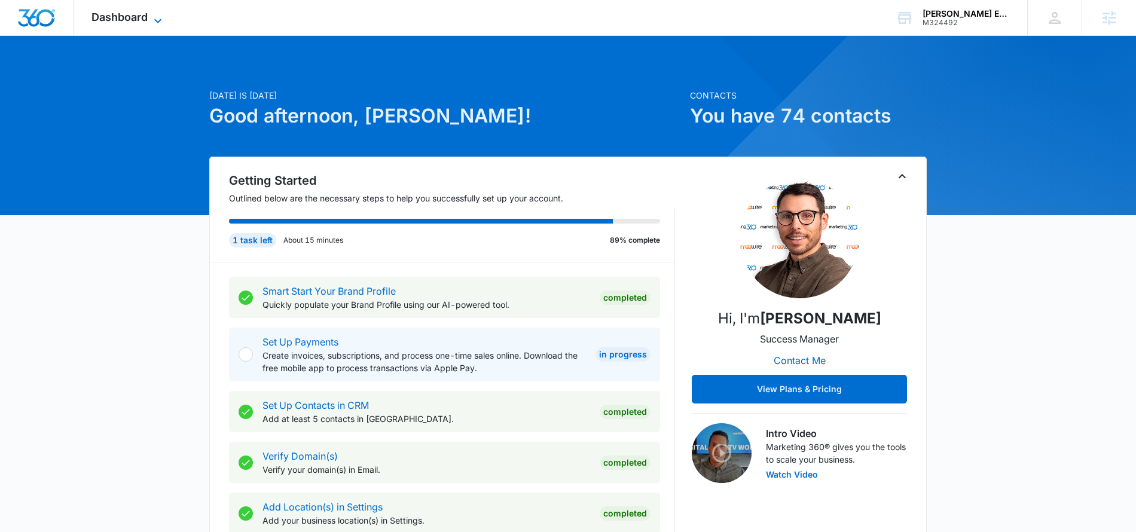  What do you see at coordinates (426, 304) in the screenshot?
I see `p: Quickly populate your Brand Profile using our AI-powered tool.` at bounding box center [426, 304].